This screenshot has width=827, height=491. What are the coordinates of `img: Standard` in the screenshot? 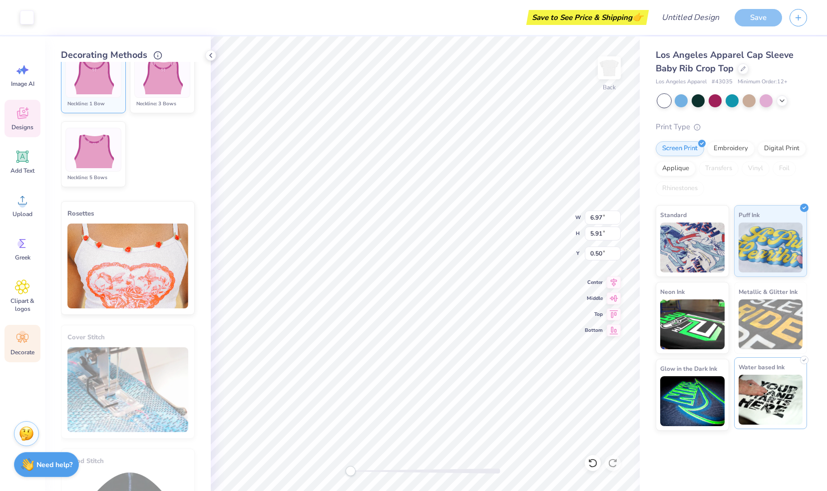 It's located at (692, 248).